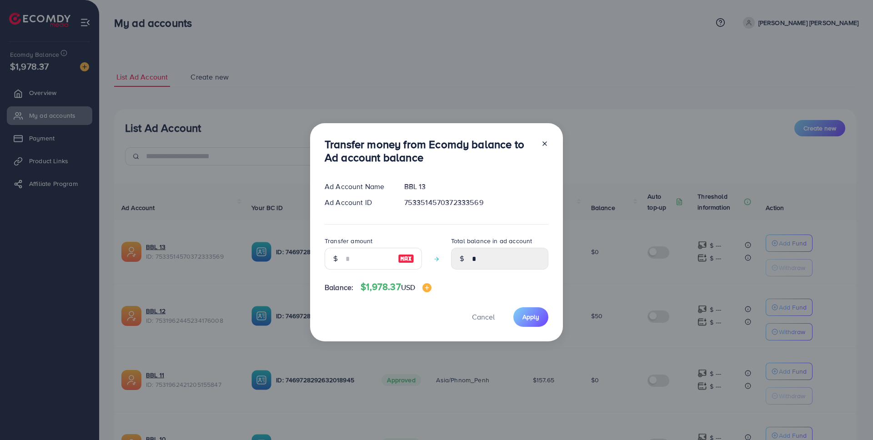 This screenshot has height=440, width=873. What do you see at coordinates (357, 202) in the screenshot?
I see `div: Ad Account ID` at bounding box center [357, 202].